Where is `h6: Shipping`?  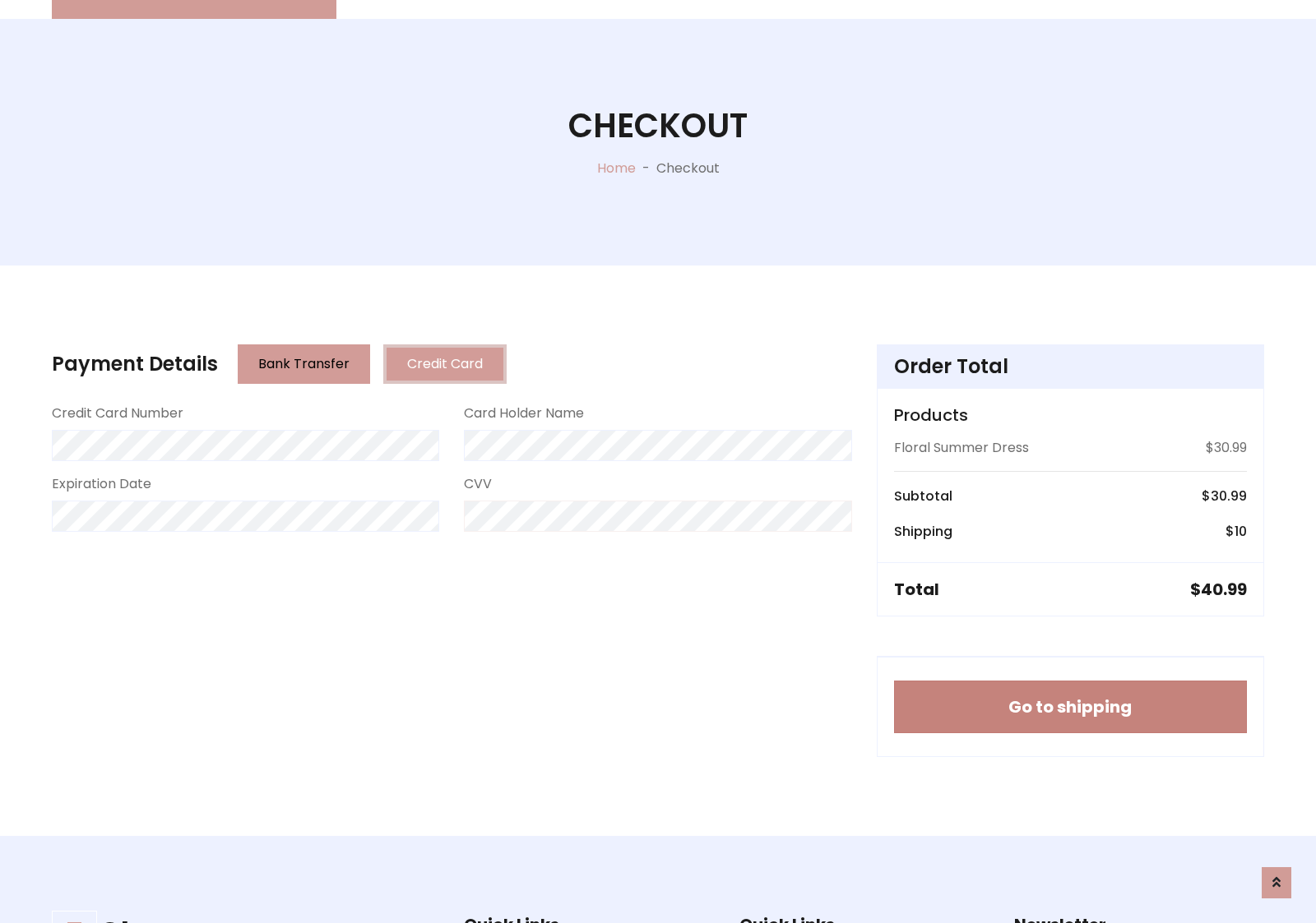 h6: Shipping is located at coordinates (922, 531).